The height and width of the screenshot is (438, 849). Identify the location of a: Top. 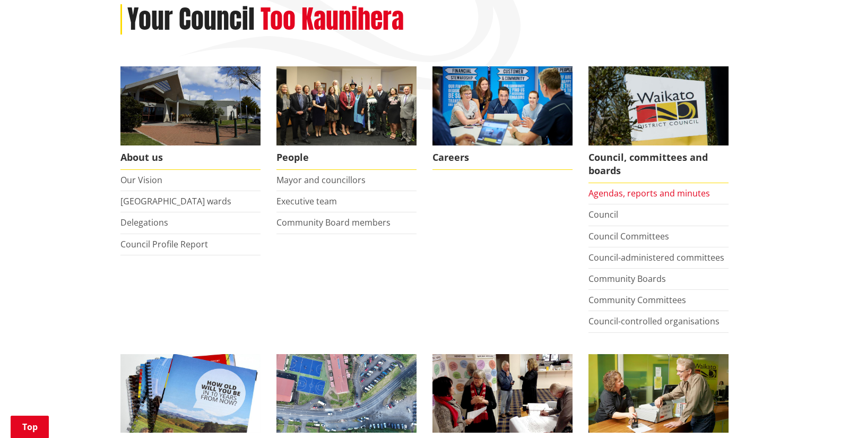
(30, 426).